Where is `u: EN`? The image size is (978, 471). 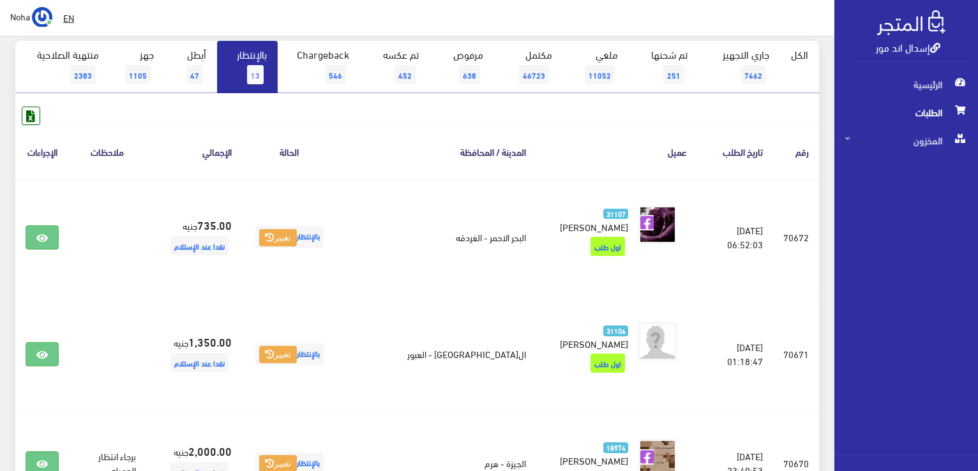
u: EN is located at coordinates (68, 17).